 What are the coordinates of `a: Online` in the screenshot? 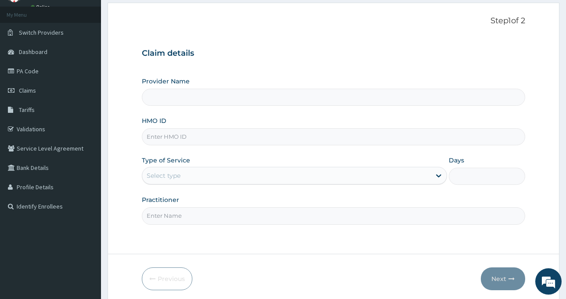 It's located at (41, 7).